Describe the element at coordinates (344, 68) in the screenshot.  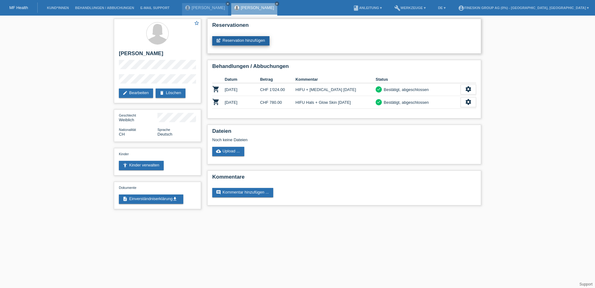
I see `h2: Behandlungen / Abbuchungen` at that location.